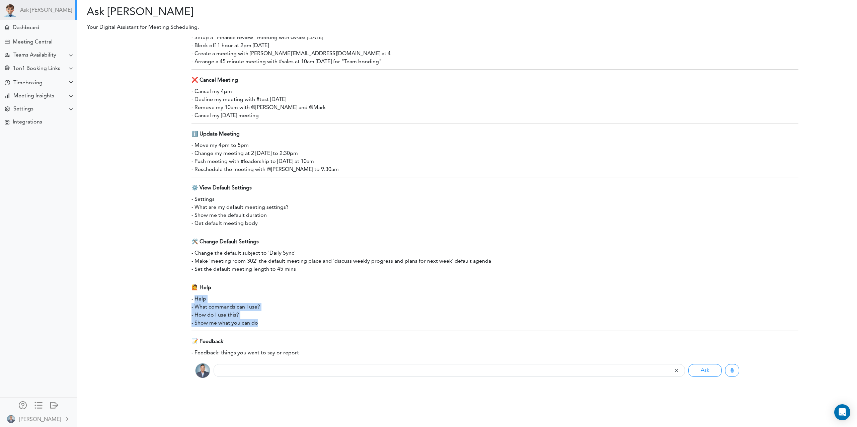 This screenshot has height=427, width=857. Describe the element at coordinates (23, 406) in the screenshot. I see `a: Manage Members and Externals` at that location.